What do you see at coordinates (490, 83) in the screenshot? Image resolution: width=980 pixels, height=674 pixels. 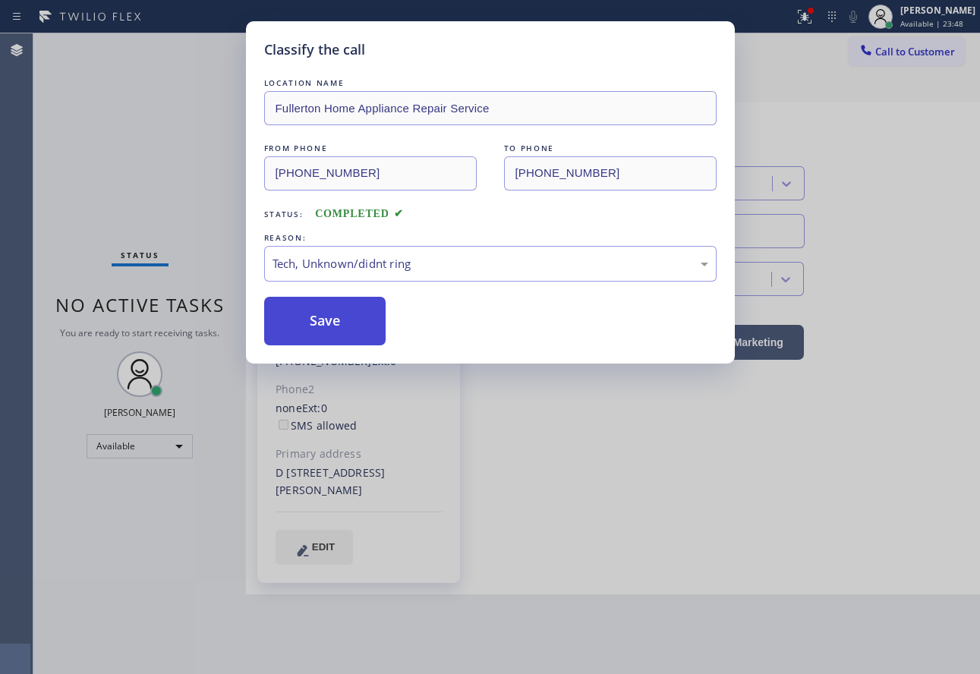 I see `div: LOCATION NAME` at bounding box center [490, 83].